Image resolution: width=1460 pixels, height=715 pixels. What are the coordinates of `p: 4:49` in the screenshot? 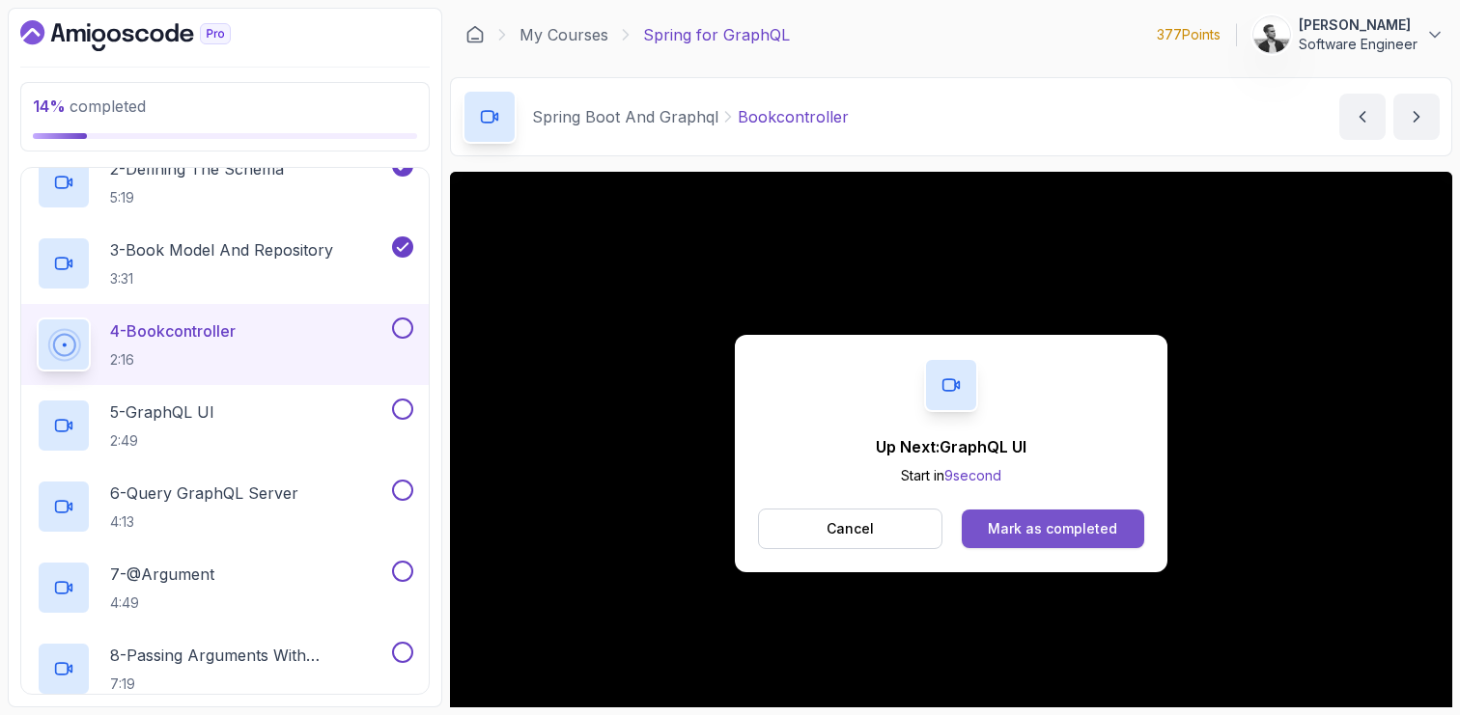 It's located at (162, 603).